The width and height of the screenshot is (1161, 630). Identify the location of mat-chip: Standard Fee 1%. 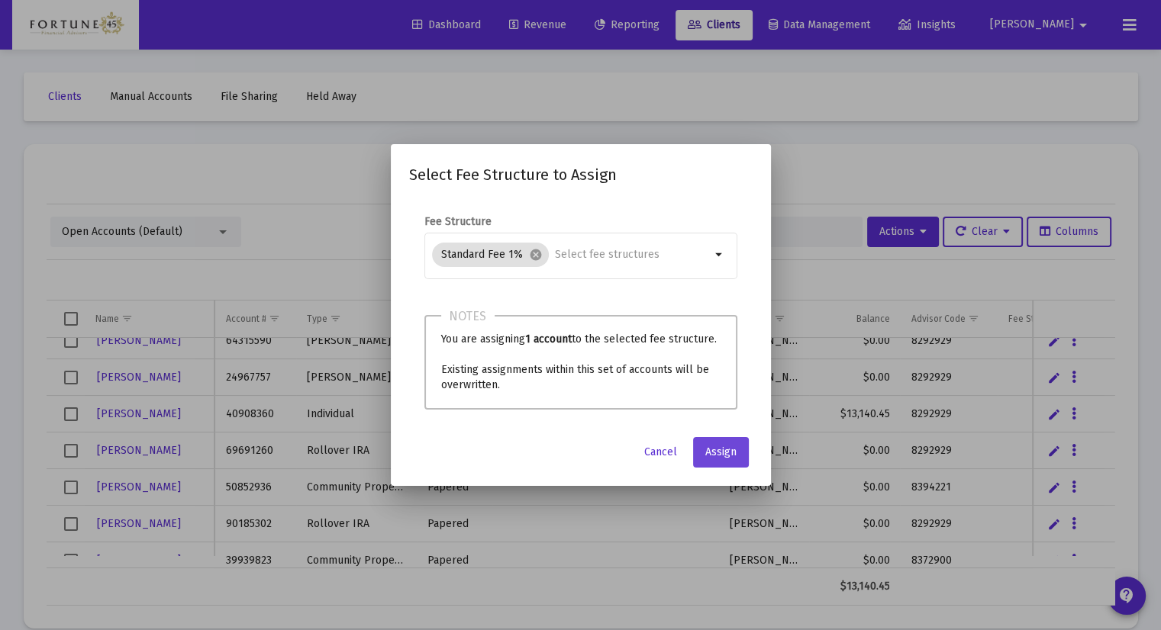
(490, 255).